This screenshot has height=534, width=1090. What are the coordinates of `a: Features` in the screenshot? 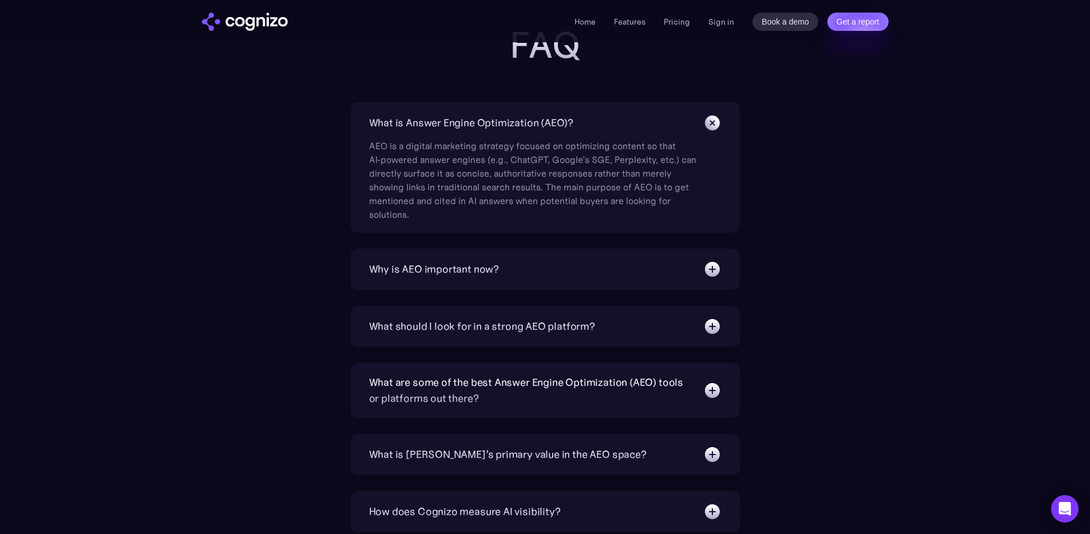 It's located at (629, 22).